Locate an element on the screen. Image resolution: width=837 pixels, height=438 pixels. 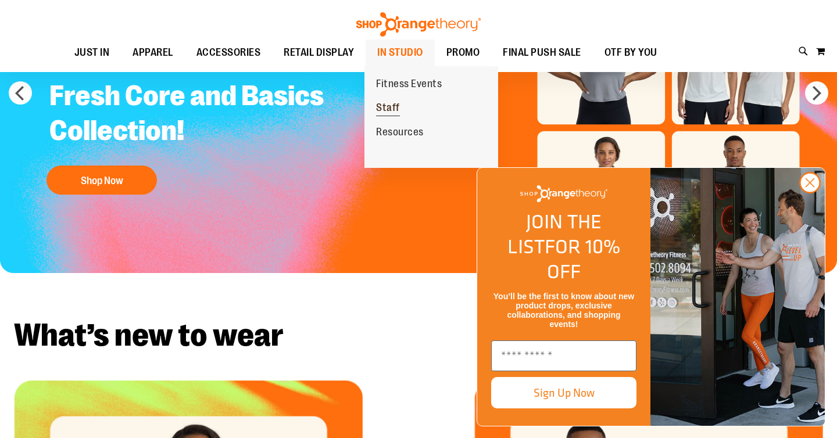
img: Shop Orangtheory is located at coordinates (737, 297).